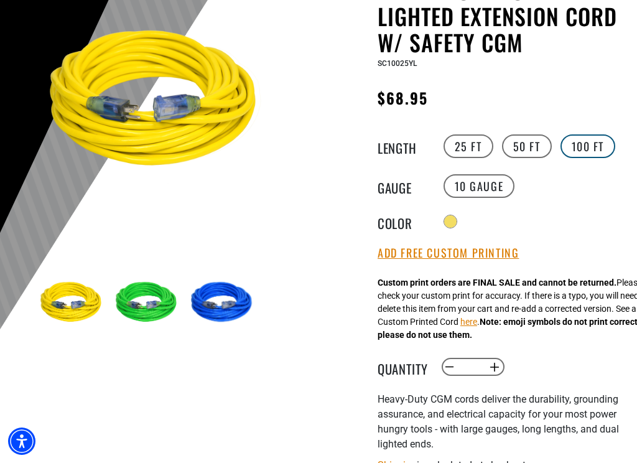 Image resolution: width=637 pixels, height=463 pixels. Describe the element at coordinates (527, 146) in the screenshot. I see `label: 50 FT` at that location.